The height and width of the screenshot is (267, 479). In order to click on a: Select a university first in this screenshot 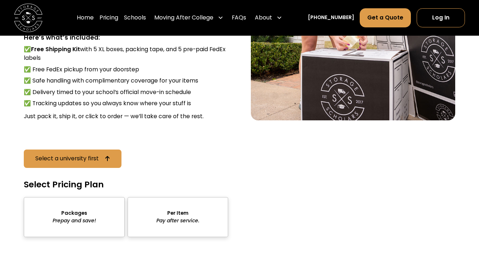, I will do `click(72, 159)`.